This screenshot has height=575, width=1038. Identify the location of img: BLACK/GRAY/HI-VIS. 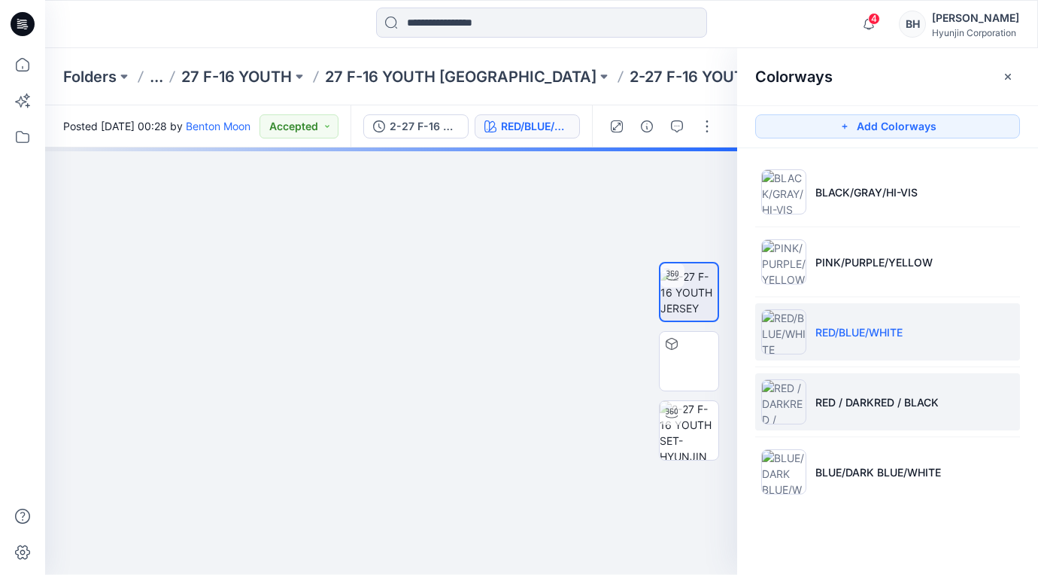
(784, 192).